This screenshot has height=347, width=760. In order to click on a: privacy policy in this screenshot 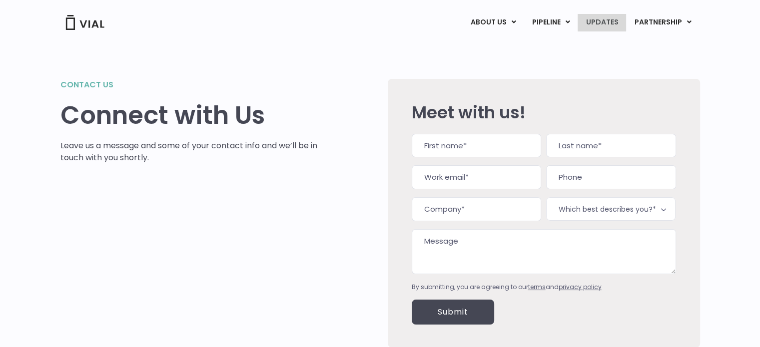, I will do `click(580, 287)`.